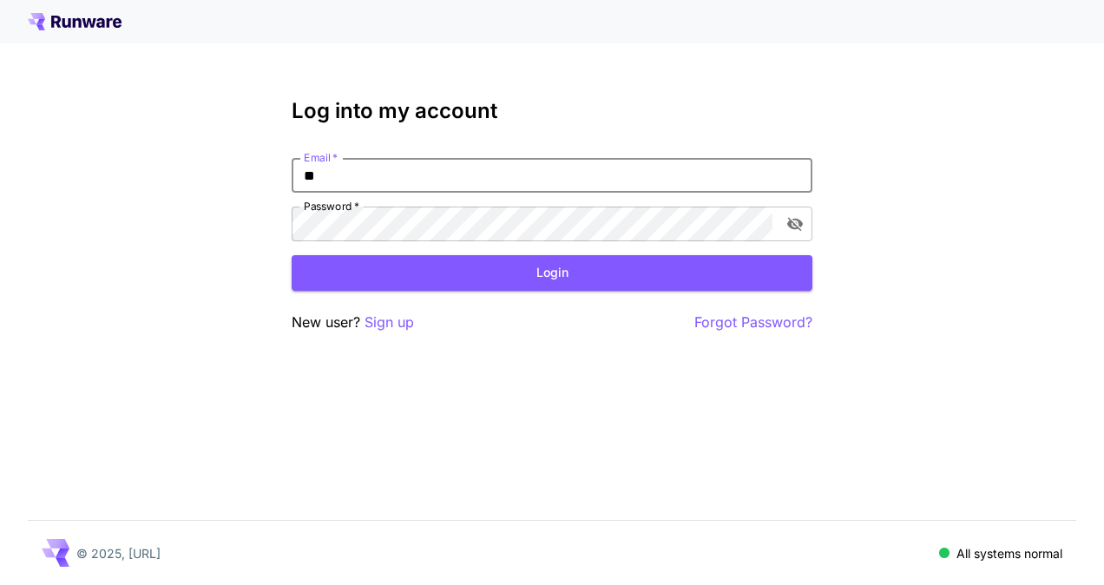 The width and height of the screenshot is (1104, 585). Describe the element at coordinates (753, 322) in the screenshot. I see `button: Forgot Password?` at that location.